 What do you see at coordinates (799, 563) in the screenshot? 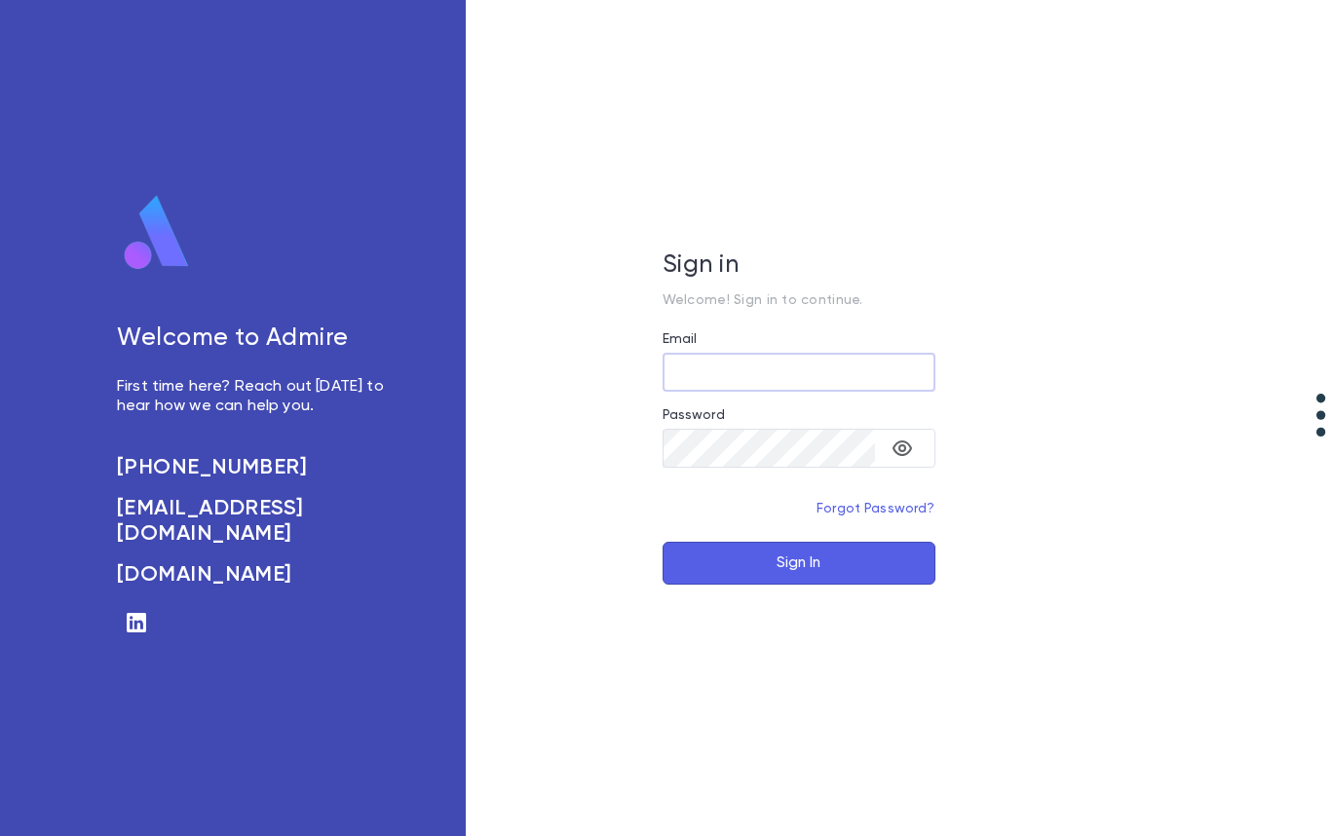
I see `button: Sign In` at bounding box center [799, 563].